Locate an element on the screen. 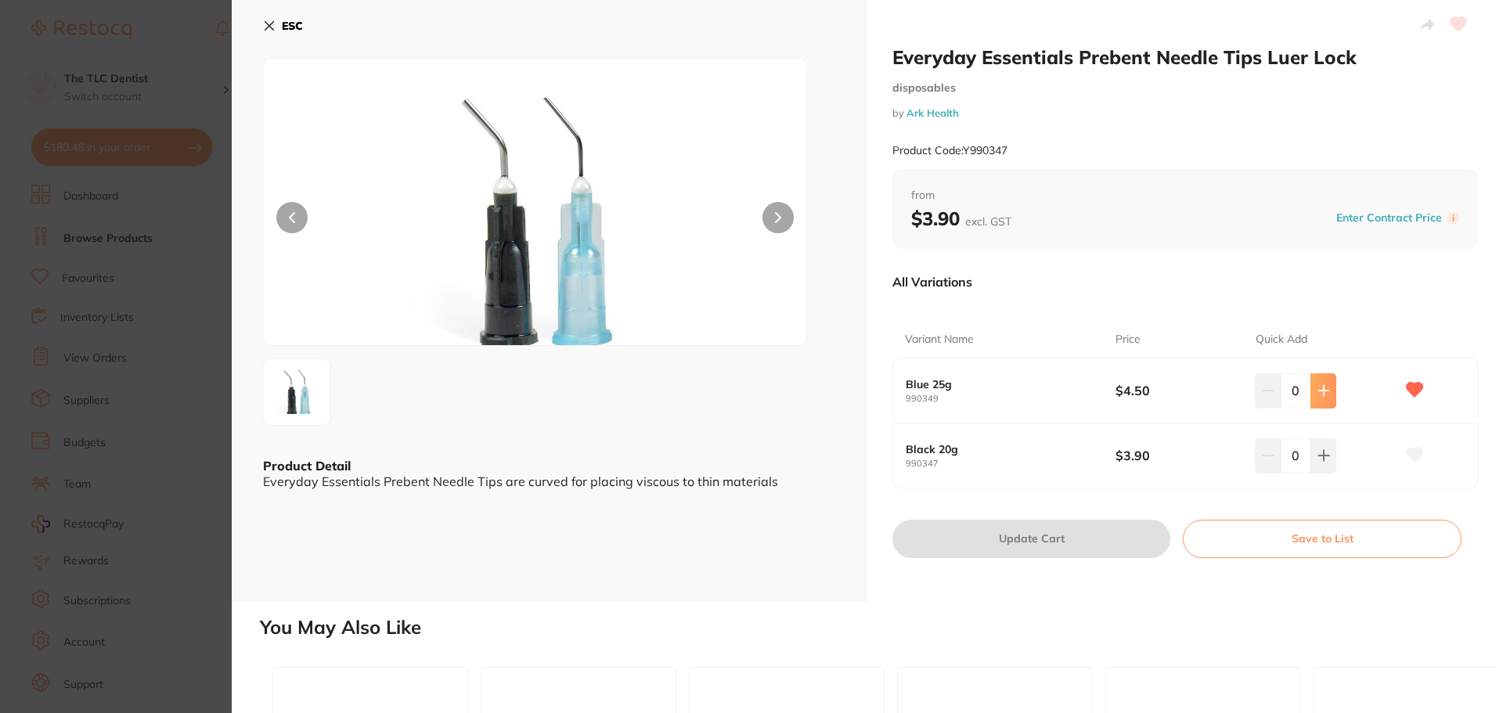 The image size is (1503, 713). p: Quick Add is located at coordinates (1282, 340).